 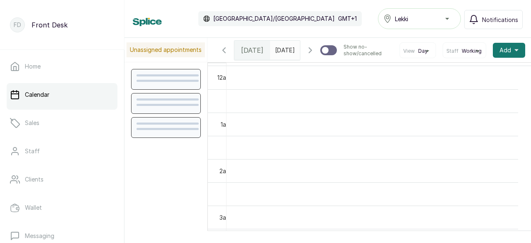 What do you see at coordinates (453, 51) in the screenshot?
I see `span: Staff` at bounding box center [453, 51].